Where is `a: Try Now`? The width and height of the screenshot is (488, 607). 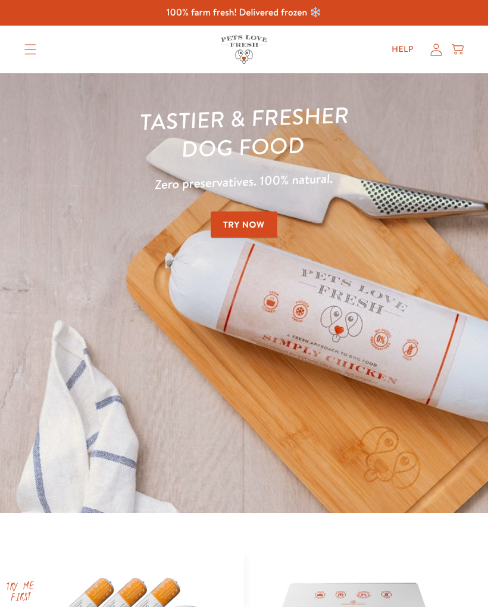
a: Try Now is located at coordinates (244, 225).